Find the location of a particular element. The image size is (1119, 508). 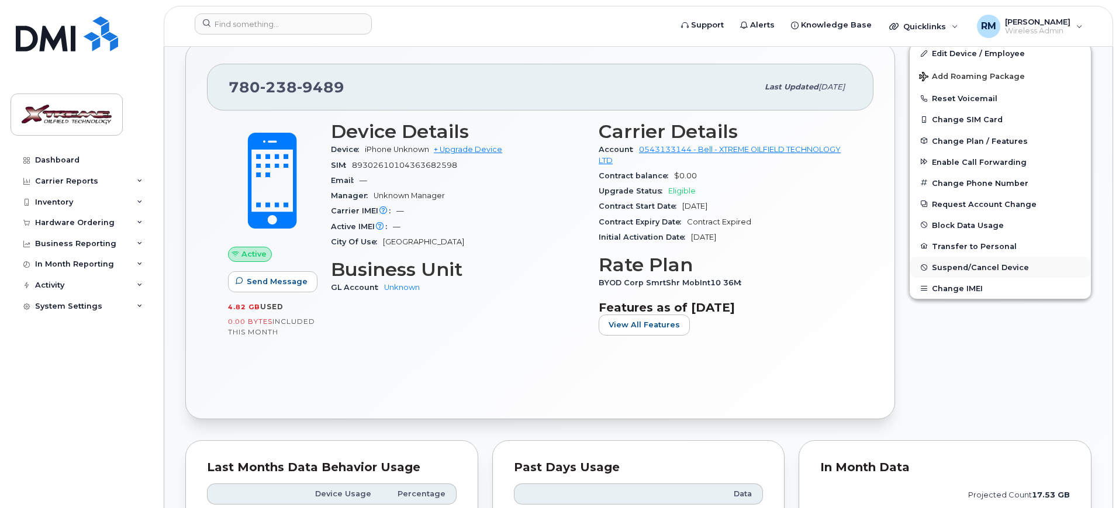

div: Quicklinks is located at coordinates (924, 26).